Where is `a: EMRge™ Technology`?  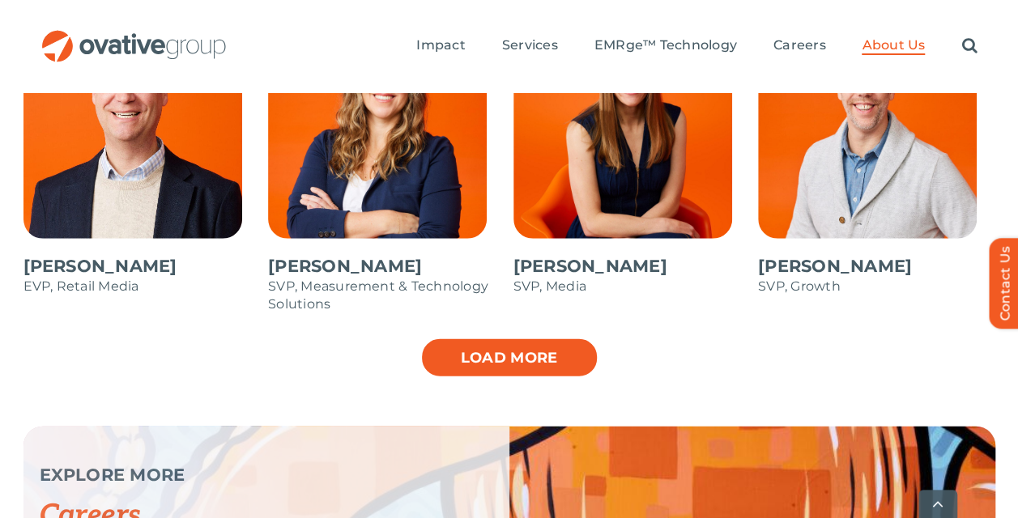 a: EMRge™ Technology is located at coordinates (666, 46).